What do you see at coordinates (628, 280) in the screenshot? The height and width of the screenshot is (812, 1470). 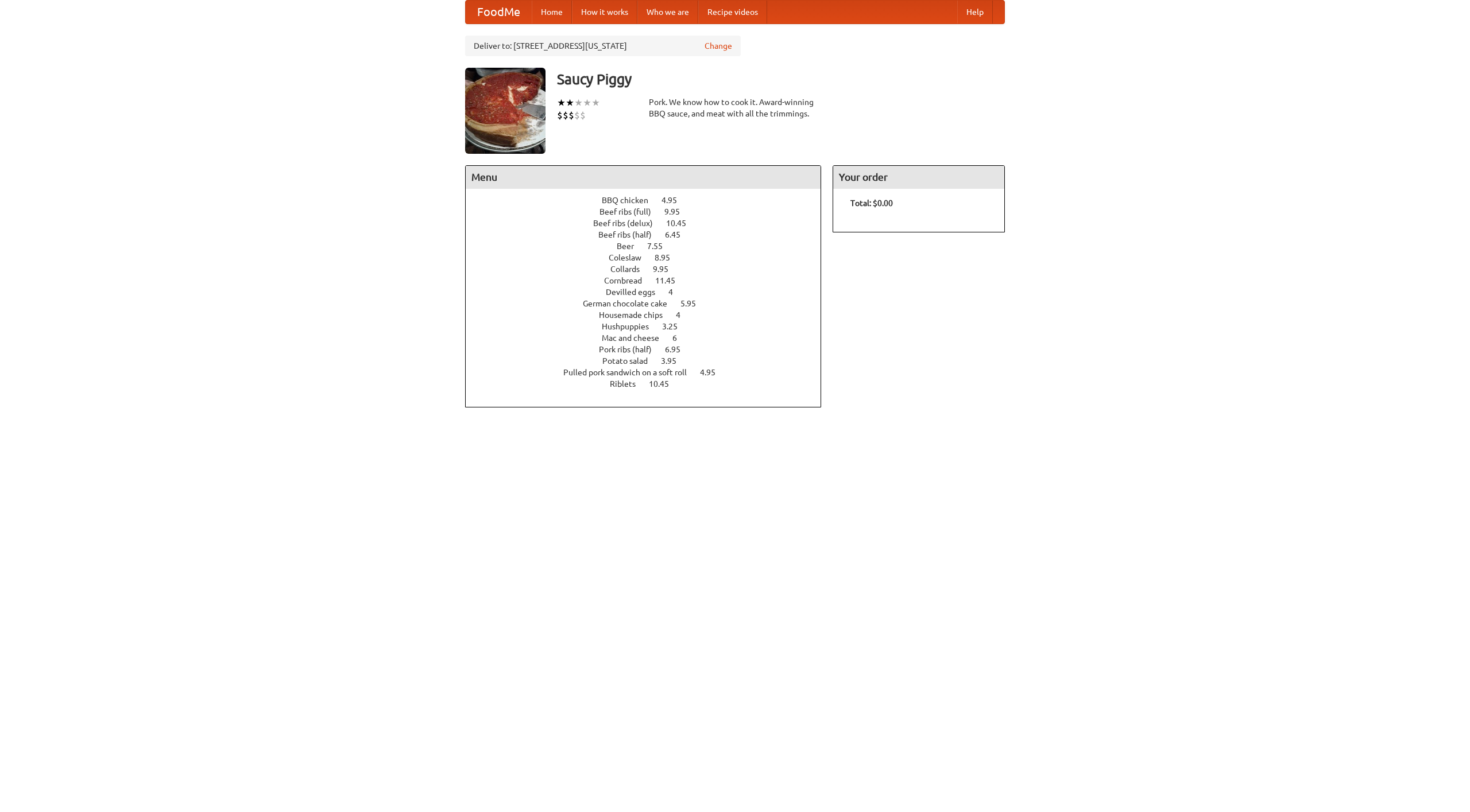 I see `span: Cornbread` at bounding box center [628, 280].